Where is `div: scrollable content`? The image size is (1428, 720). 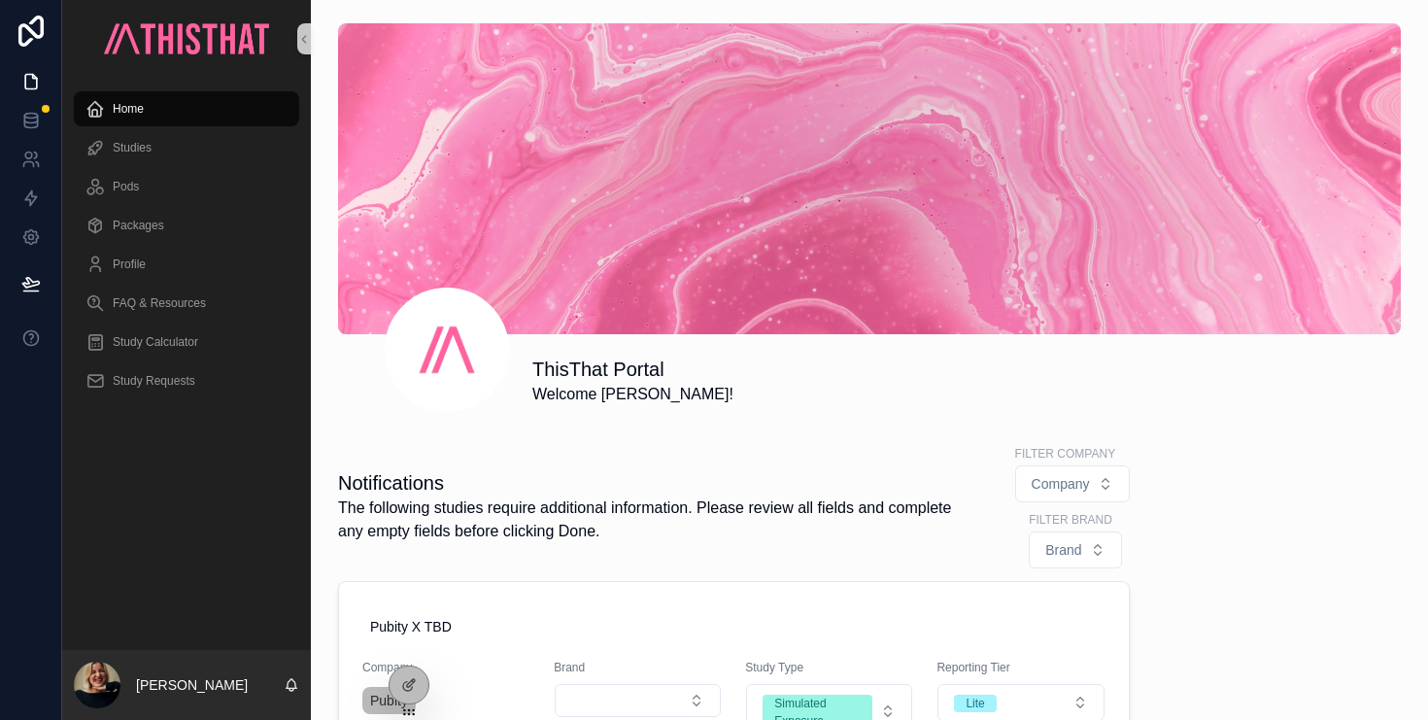 div: scrollable content is located at coordinates (187, 251).